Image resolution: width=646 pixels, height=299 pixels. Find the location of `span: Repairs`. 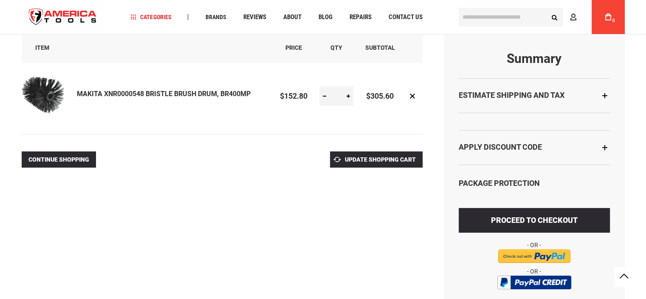

span: Repairs is located at coordinates (360, 17).